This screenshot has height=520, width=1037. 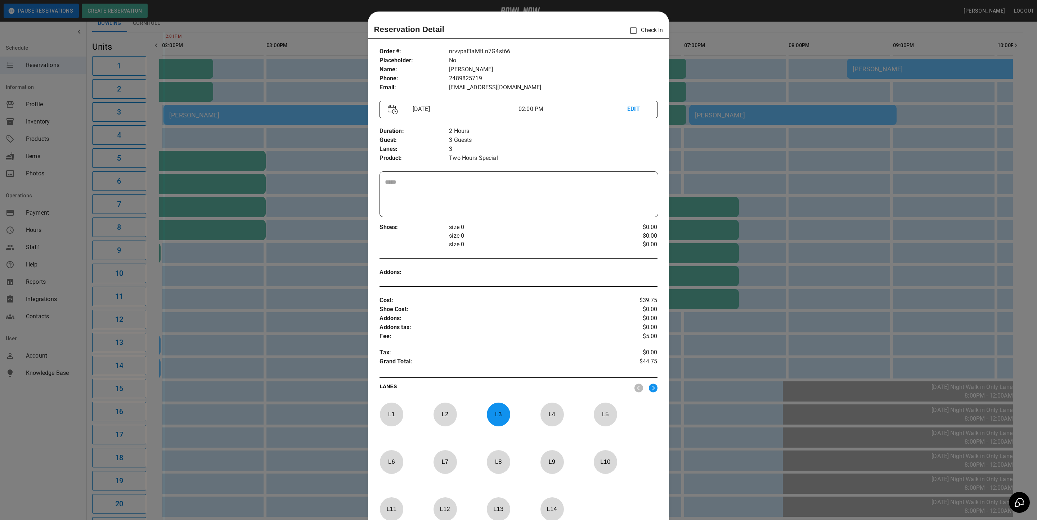 I want to click on p: L 13, so click(x=498, y=509).